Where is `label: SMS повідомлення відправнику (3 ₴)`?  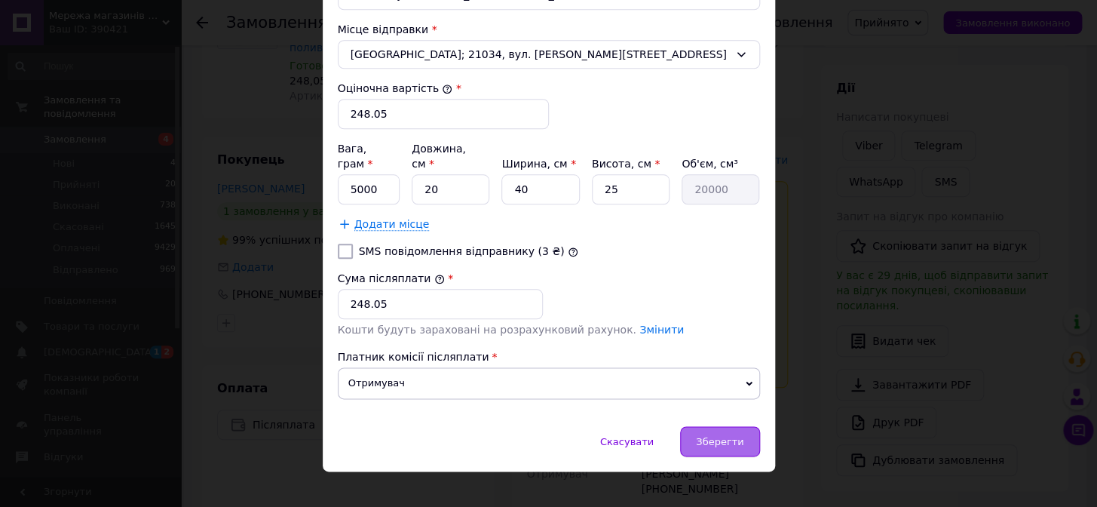
label: SMS повідомлення відправнику (3 ₴) is located at coordinates (461, 251).